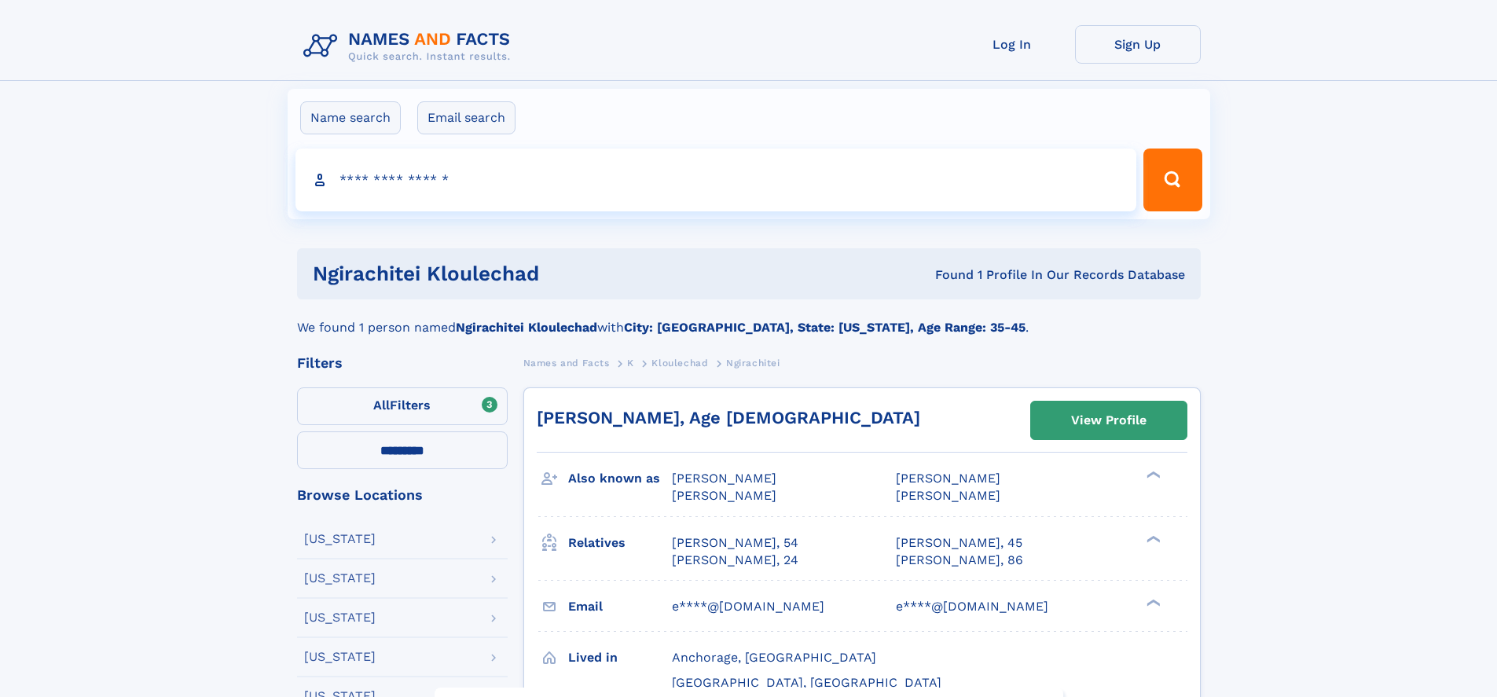  Describe the element at coordinates (961, 275) in the screenshot. I see `div: Found 1 Profile In Our Records Database` at that location.